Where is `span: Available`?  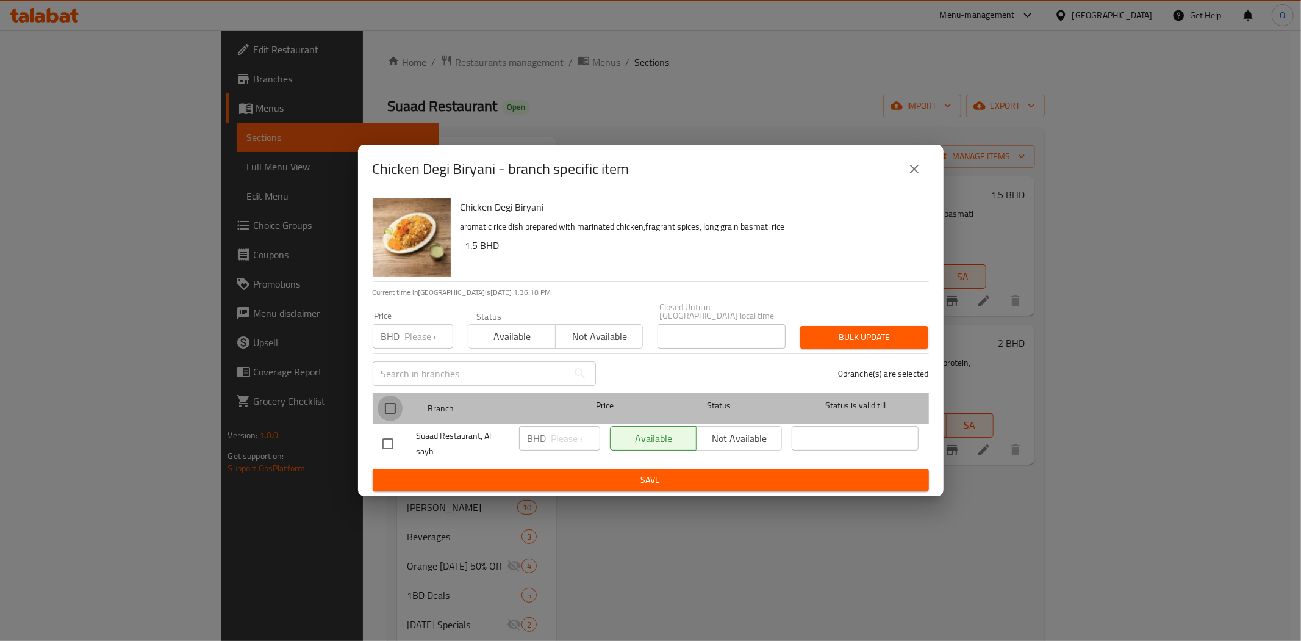
span: Available is located at coordinates (512, 336).